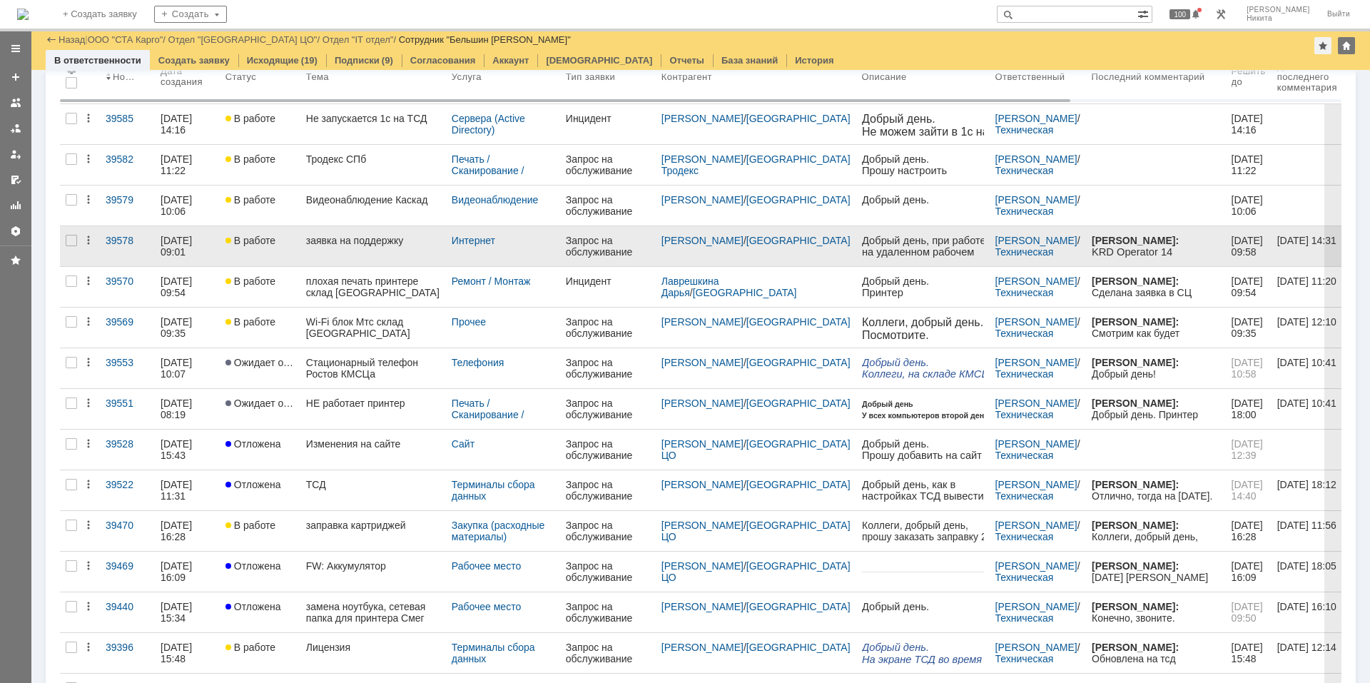 The image size is (1370, 683). What do you see at coordinates (260, 450) in the screenshot?
I see `a: Отложена` at bounding box center [260, 450].